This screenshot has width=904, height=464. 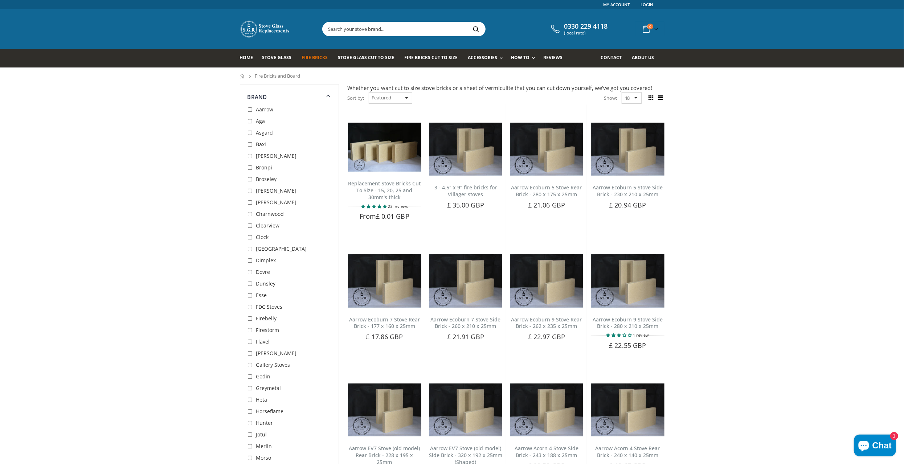 I want to click on img: Aarrow EV7 Side Brick (Old Model) (shaped), so click(x=465, y=410).